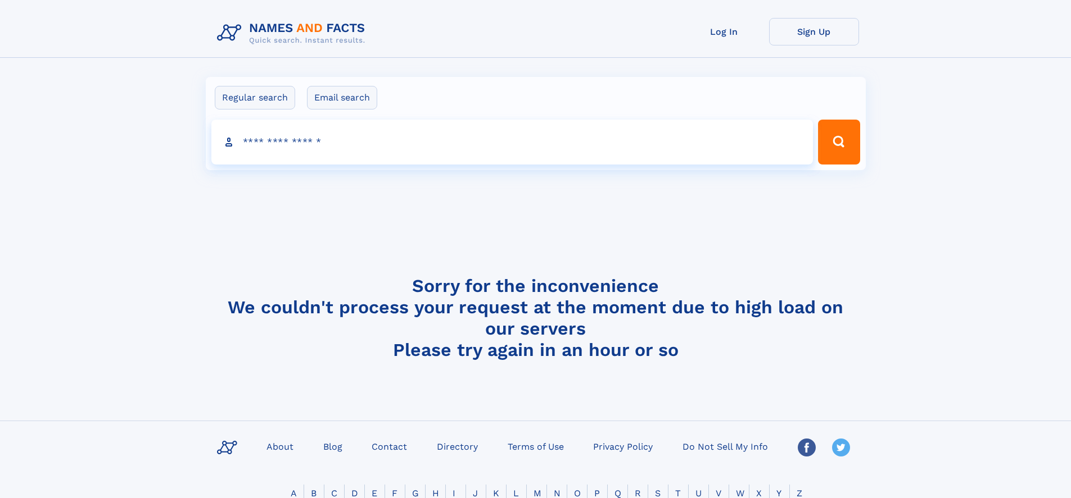 This screenshot has height=498, width=1071. Describe the element at coordinates (333, 446) in the screenshot. I see `a: Blog` at that location.